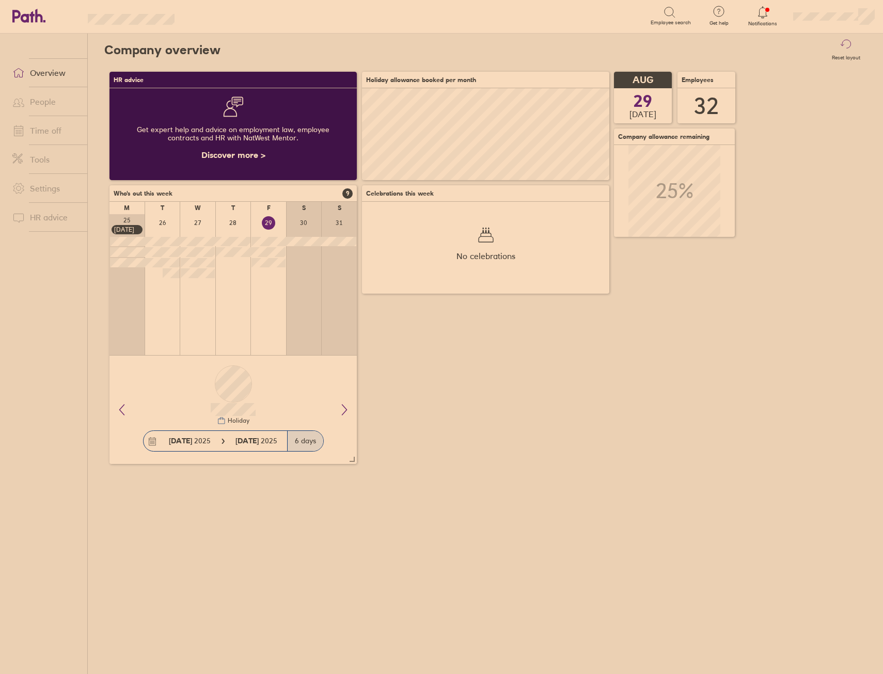 The height and width of the screenshot is (674, 883). What do you see at coordinates (305, 441) in the screenshot?
I see `div: 6 days` at bounding box center [305, 441].